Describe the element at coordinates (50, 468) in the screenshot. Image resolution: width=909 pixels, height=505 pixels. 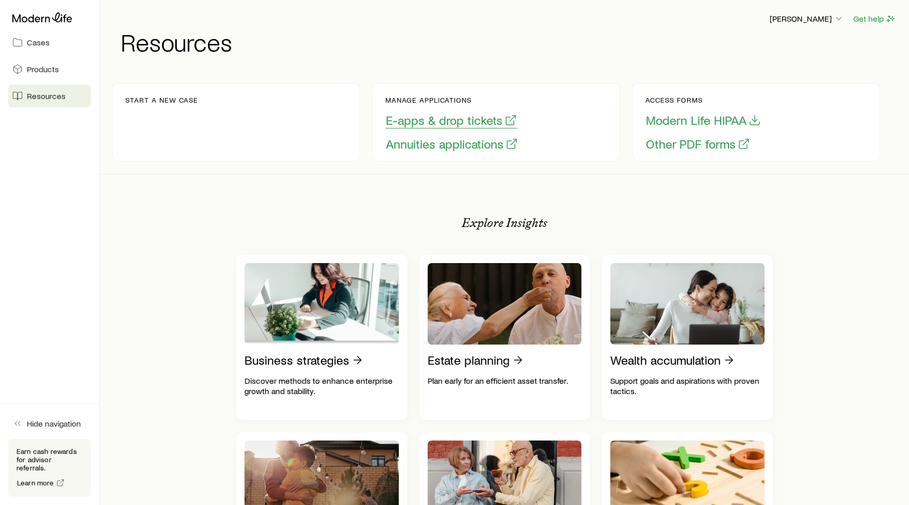
I see `div: Earn cash rewards for advisor referrals.Learn more` at that location.